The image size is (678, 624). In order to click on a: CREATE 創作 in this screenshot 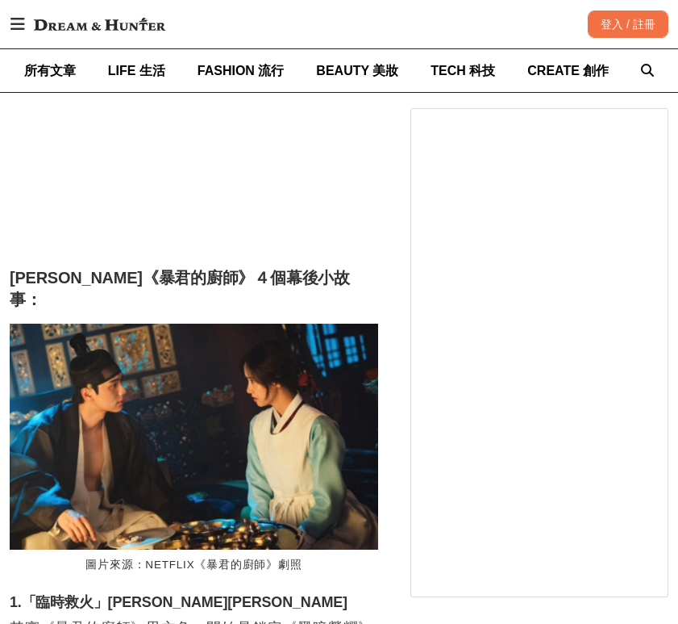, I will do `click(568, 70)`.